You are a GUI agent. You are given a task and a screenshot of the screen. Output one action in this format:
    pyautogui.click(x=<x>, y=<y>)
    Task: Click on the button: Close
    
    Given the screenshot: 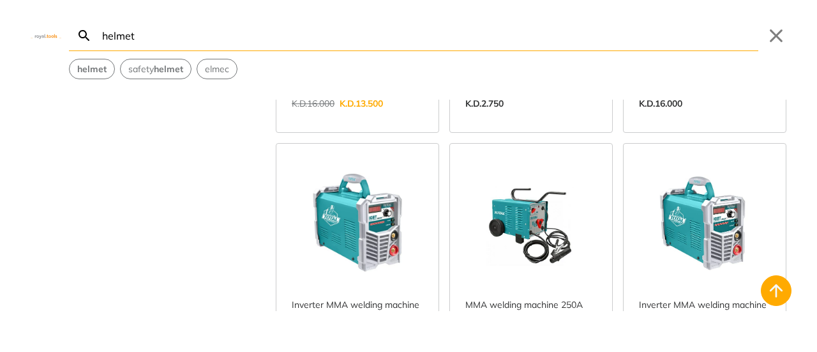 What is the action you would take?
    pyautogui.click(x=776, y=36)
    